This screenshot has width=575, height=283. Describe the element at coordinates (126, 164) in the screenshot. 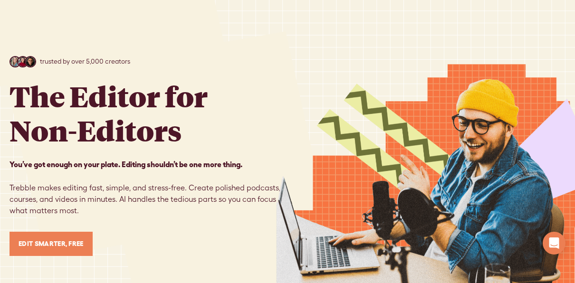

I see `strong: You’ve got enough on your plate. Editing shouldn’t be one more thing. ‍` at that location.